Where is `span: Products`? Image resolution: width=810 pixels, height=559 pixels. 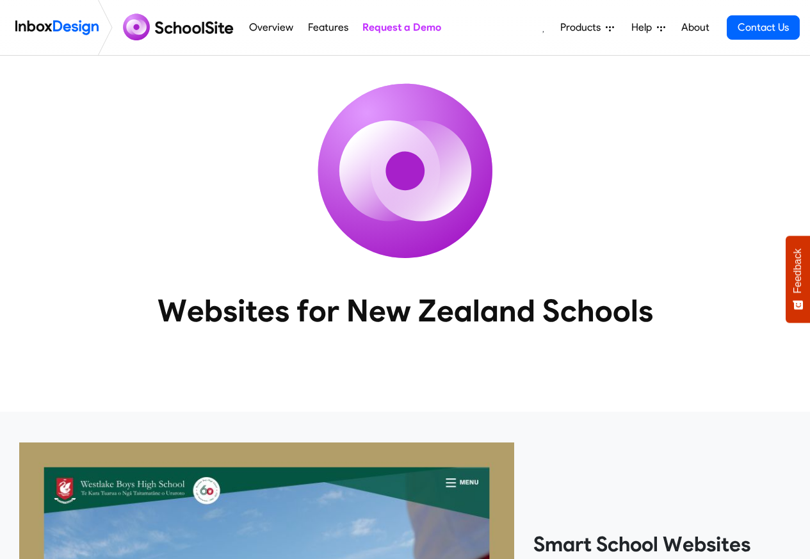
span: Products is located at coordinates (583, 28).